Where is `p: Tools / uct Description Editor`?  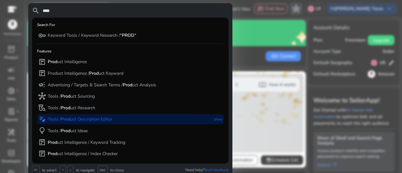 p: Tools / uct Description Editor is located at coordinates (80, 119).